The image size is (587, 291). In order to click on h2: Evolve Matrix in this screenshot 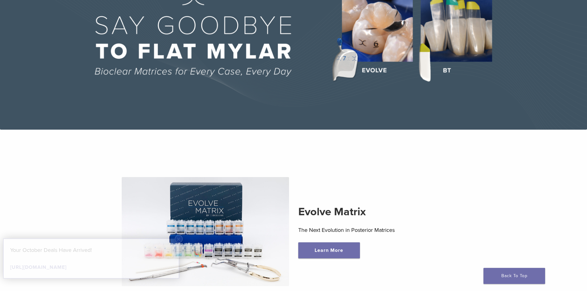, I will do `click(382, 212)`.